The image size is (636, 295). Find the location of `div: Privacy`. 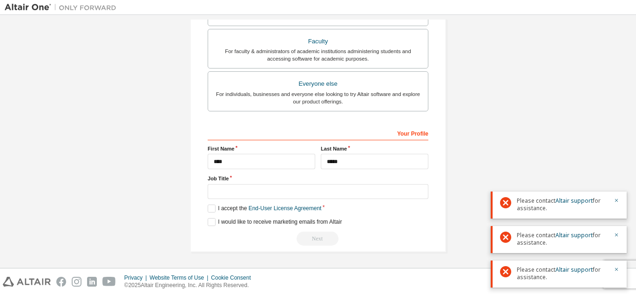

div: Privacy is located at coordinates (137, 277).